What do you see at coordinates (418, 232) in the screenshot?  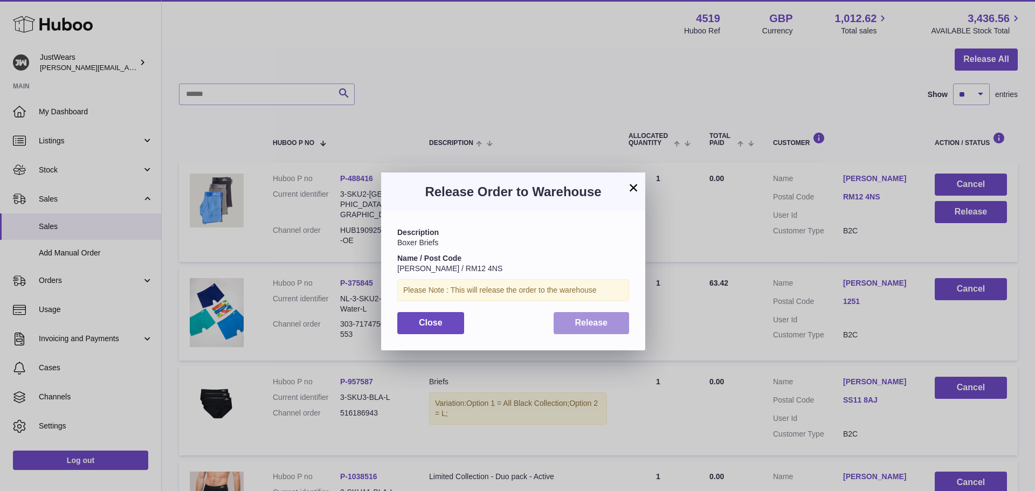 I see `strong: Description` at bounding box center [418, 232].